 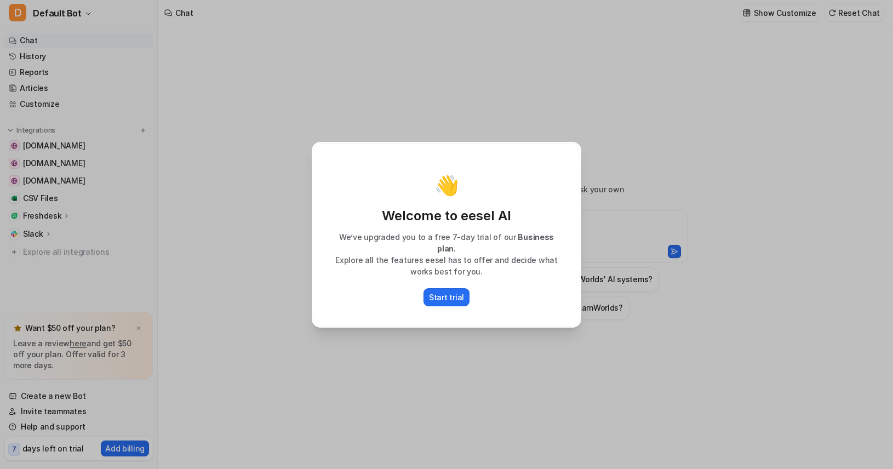 What do you see at coordinates (446, 297) in the screenshot?
I see `p: Start trial` at bounding box center [446, 297].